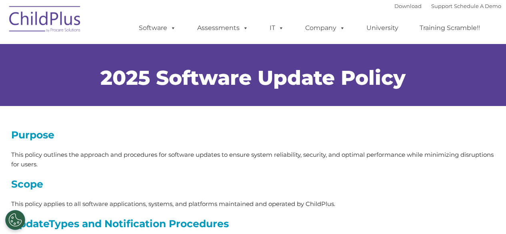 Image resolution: width=506 pixels, height=234 pixels. Describe the element at coordinates (252, 159) in the screenshot. I see `span: This policy outlines the approach and procedures for software updates to ensure system reliabilit...` at that location.